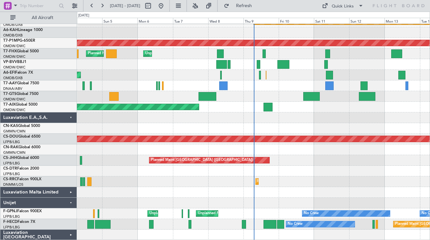 This screenshot has width=430, height=240. Describe the element at coordinates (244, 6) in the screenshot. I see `span: Refresh` at that location.